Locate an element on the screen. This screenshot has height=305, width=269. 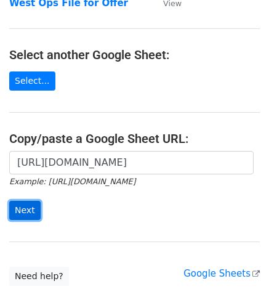
input: Paste your Google Sheet URL here is located at coordinates (131, 162).